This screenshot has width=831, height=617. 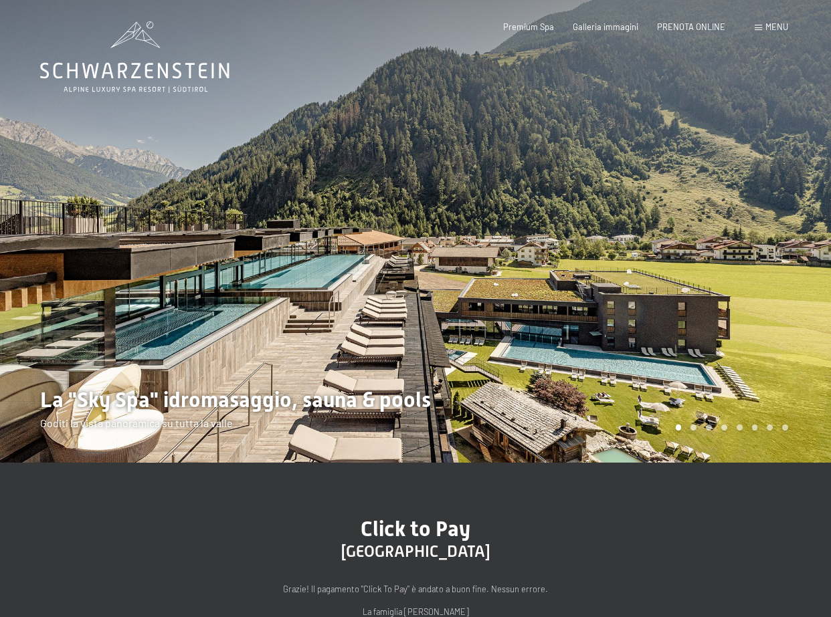 What do you see at coordinates (529, 27) in the screenshot?
I see `span: Premium Spa` at bounding box center [529, 27].